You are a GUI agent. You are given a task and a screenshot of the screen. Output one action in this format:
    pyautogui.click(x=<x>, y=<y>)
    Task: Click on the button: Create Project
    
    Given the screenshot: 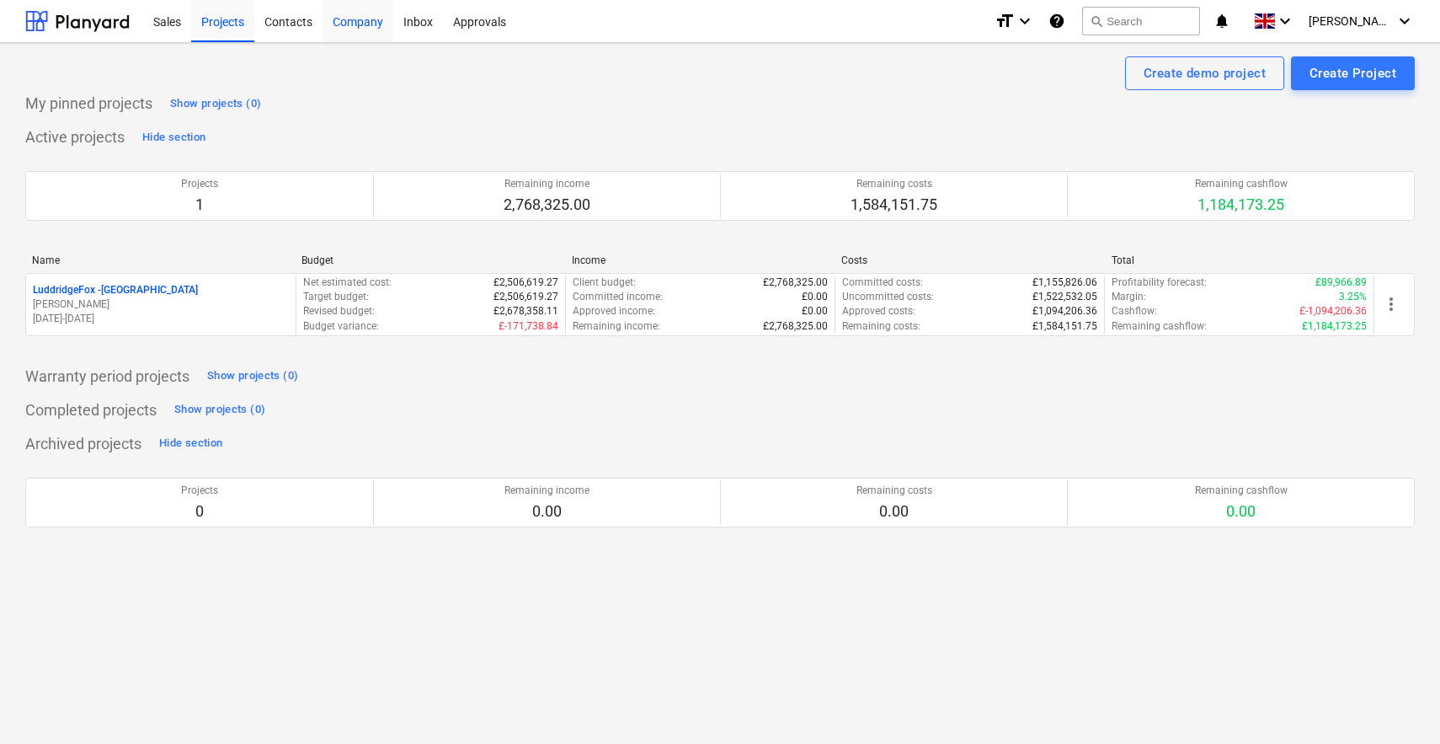 What is the action you would take?
    pyautogui.click(x=1352, y=73)
    